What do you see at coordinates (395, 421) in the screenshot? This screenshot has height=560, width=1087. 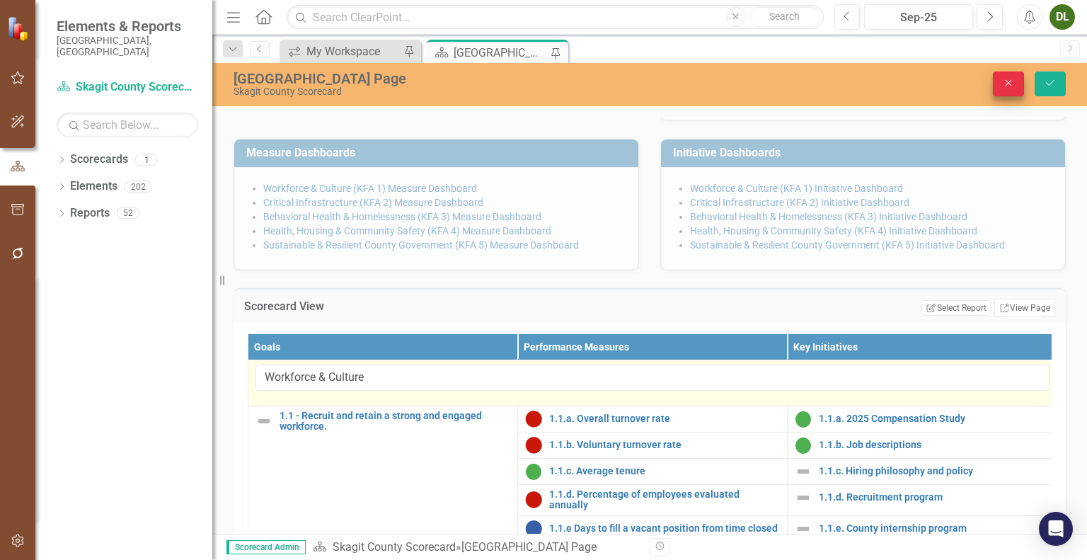 I see `a: 1.1 - Recruit and retain a strong and engaged workforce.` at bounding box center [395, 421].